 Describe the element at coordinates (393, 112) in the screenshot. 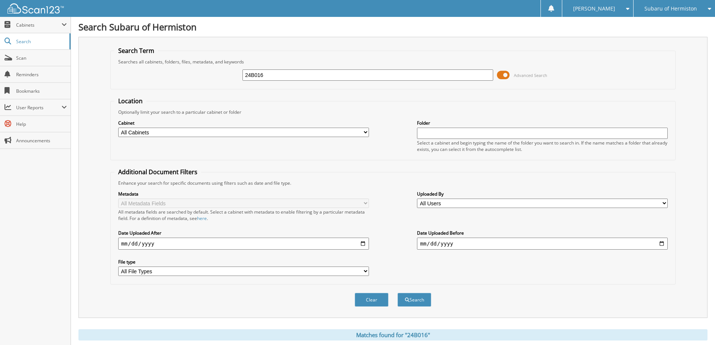

I see `div: Optionally limit your search to a particular cabinet or folder` at that location.